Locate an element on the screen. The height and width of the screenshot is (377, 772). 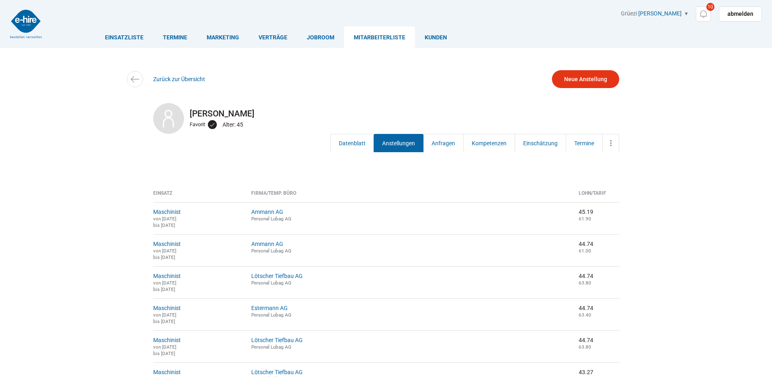
small: 63.40 is located at coordinates (585, 315).